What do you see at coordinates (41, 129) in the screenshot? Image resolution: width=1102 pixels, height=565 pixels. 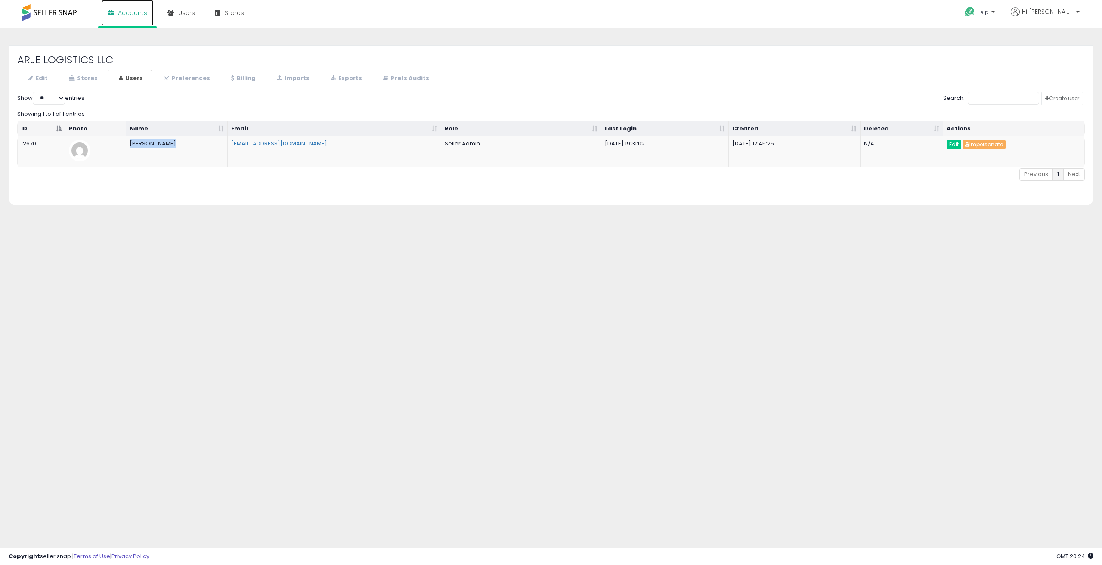 I see `th: ID: activate to sort column descending` at bounding box center [41, 129].